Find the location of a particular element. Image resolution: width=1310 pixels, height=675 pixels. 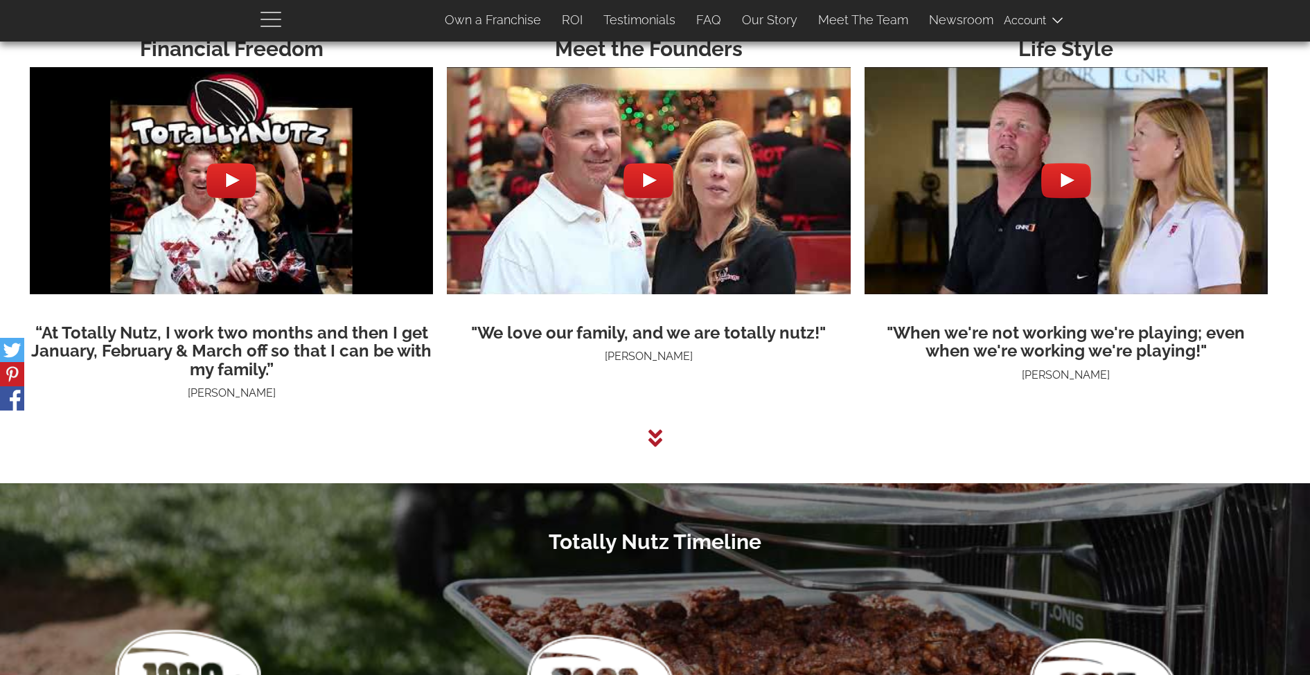

h2: Financial Freedom is located at coordinates (231, 48).